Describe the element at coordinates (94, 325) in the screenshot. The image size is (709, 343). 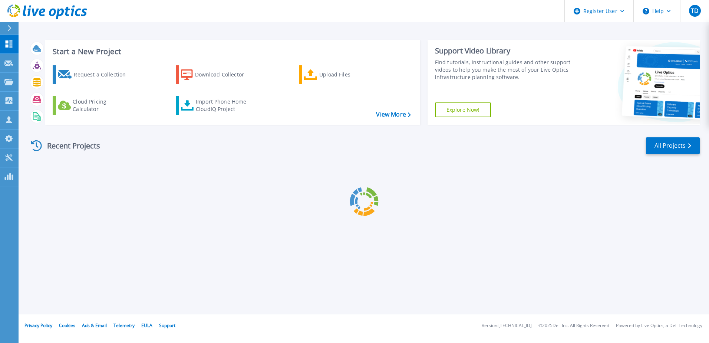
I see `a: Ads & Email` at that location.